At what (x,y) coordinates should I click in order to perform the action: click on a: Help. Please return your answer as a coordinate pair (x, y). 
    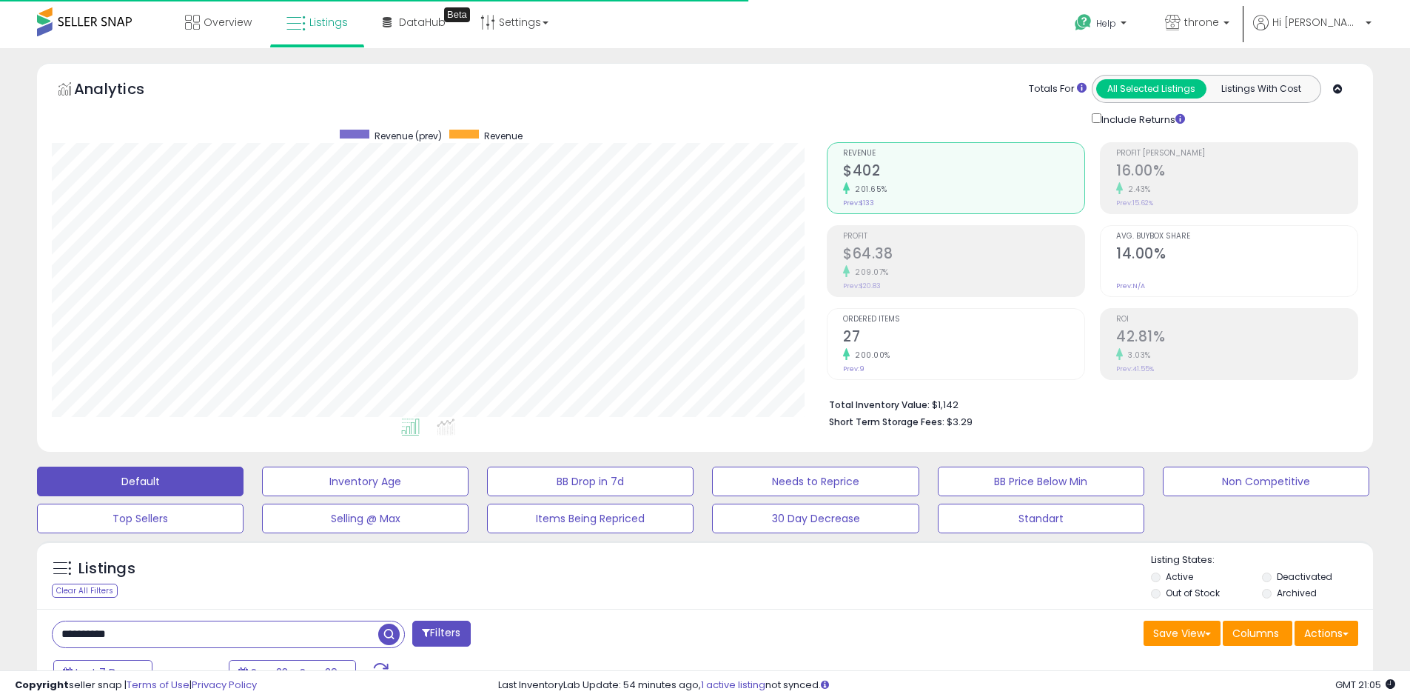
    Looking at the image, I should click on (1102, 25).